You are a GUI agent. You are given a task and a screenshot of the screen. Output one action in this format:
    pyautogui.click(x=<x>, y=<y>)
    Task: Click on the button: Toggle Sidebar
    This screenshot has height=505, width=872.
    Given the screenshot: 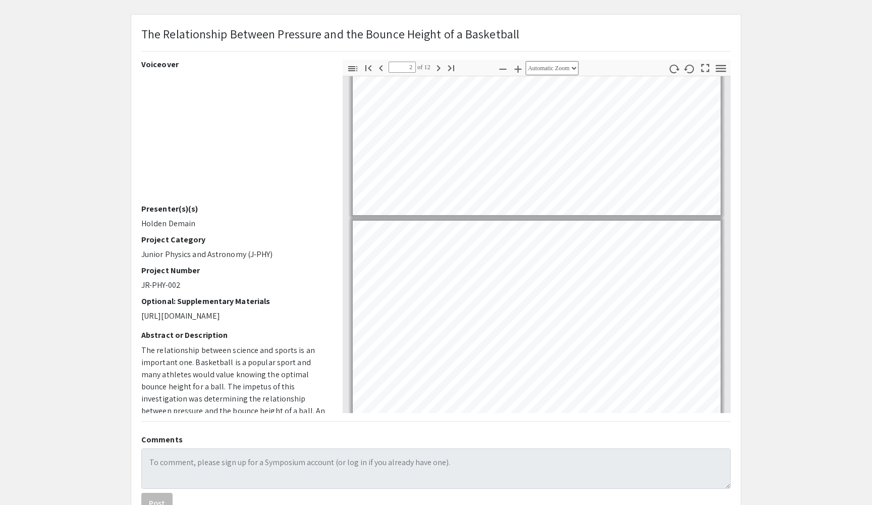 What is the action you would take?
    pyautogui.click(x=353, y=68)
    